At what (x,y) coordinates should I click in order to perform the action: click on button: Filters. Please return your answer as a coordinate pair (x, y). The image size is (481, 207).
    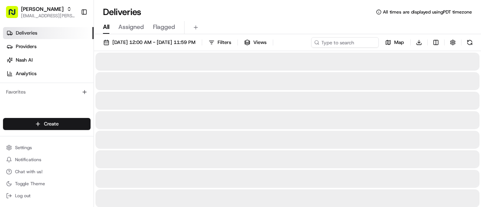
    Looking at the image, I should click on (220, 42).